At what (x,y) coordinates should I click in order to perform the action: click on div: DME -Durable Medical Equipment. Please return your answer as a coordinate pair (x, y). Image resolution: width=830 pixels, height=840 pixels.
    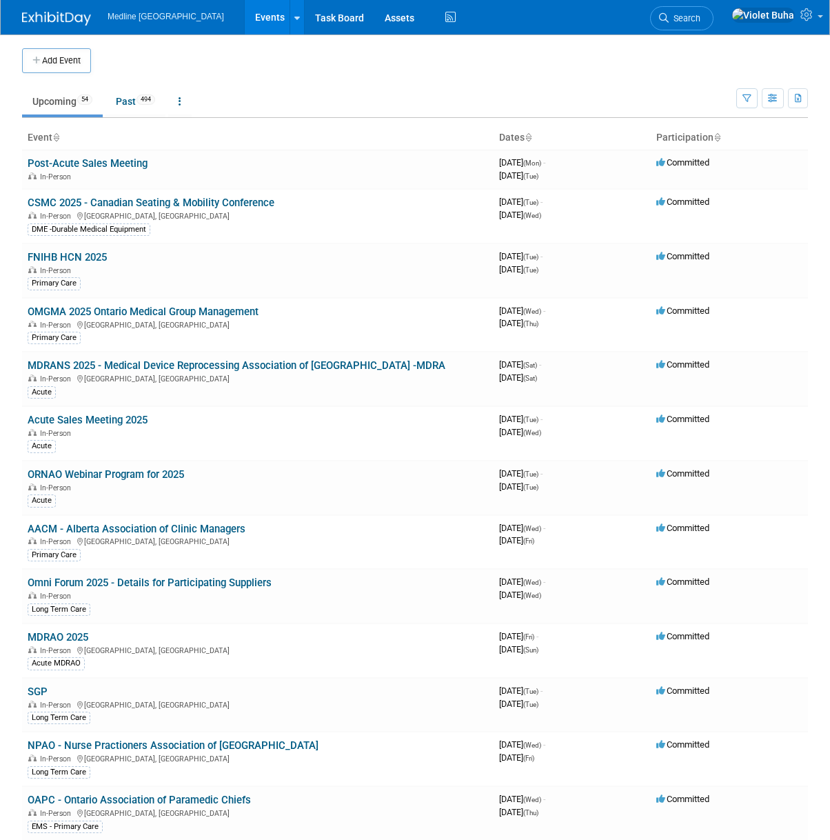
    Looking at the image, I should click on (89, 230).